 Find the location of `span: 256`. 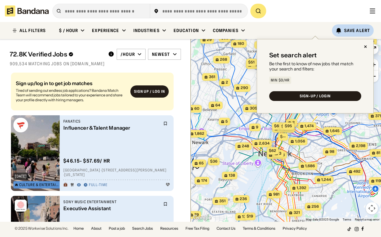

span: 256 is located at coordinates (315, 206).